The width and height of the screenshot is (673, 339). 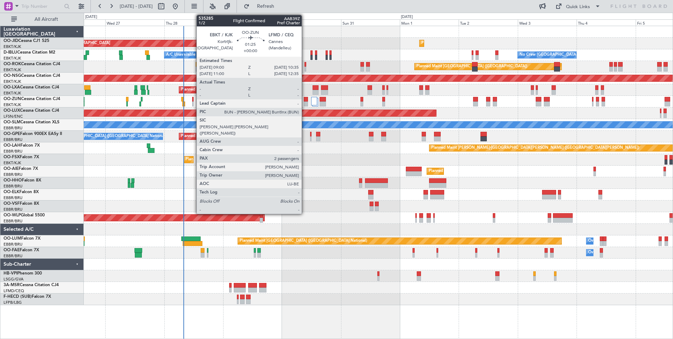 What do you see at coordinates (135, 23) in the screenshot?
I see `div: Wed 27` at bounding box center [135, 23].